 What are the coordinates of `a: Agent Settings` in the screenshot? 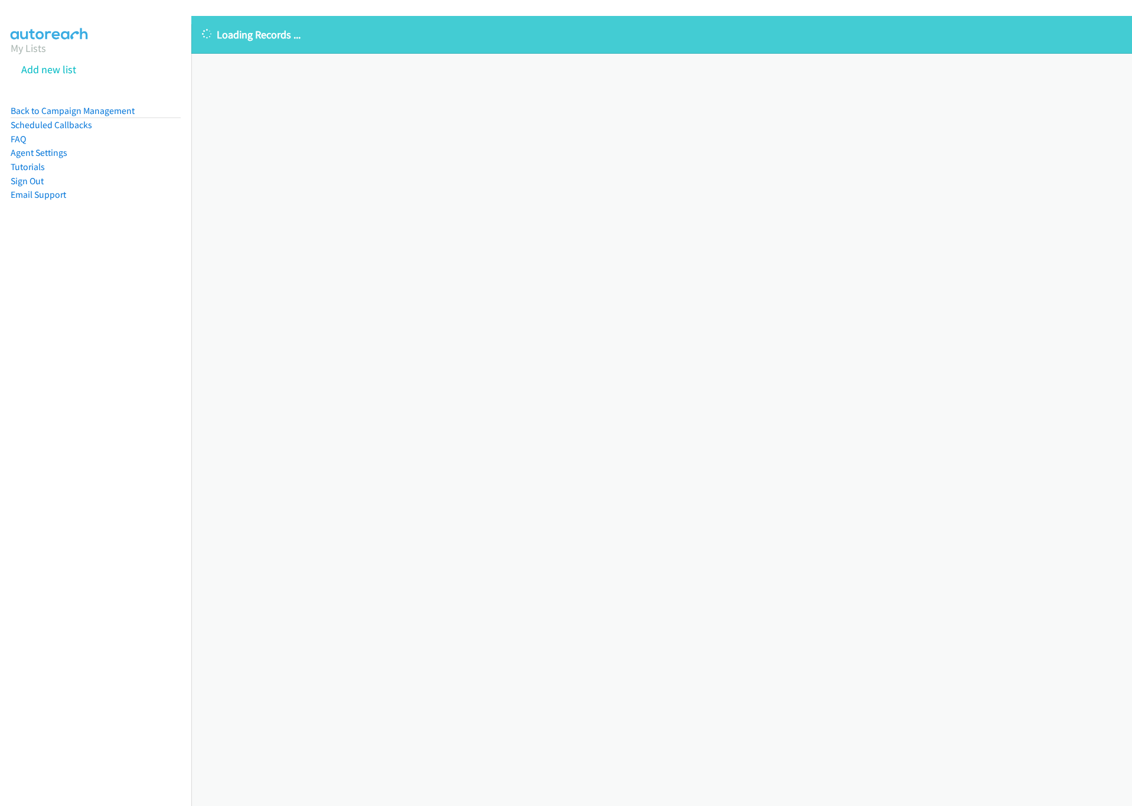 It's located at (39, 152).